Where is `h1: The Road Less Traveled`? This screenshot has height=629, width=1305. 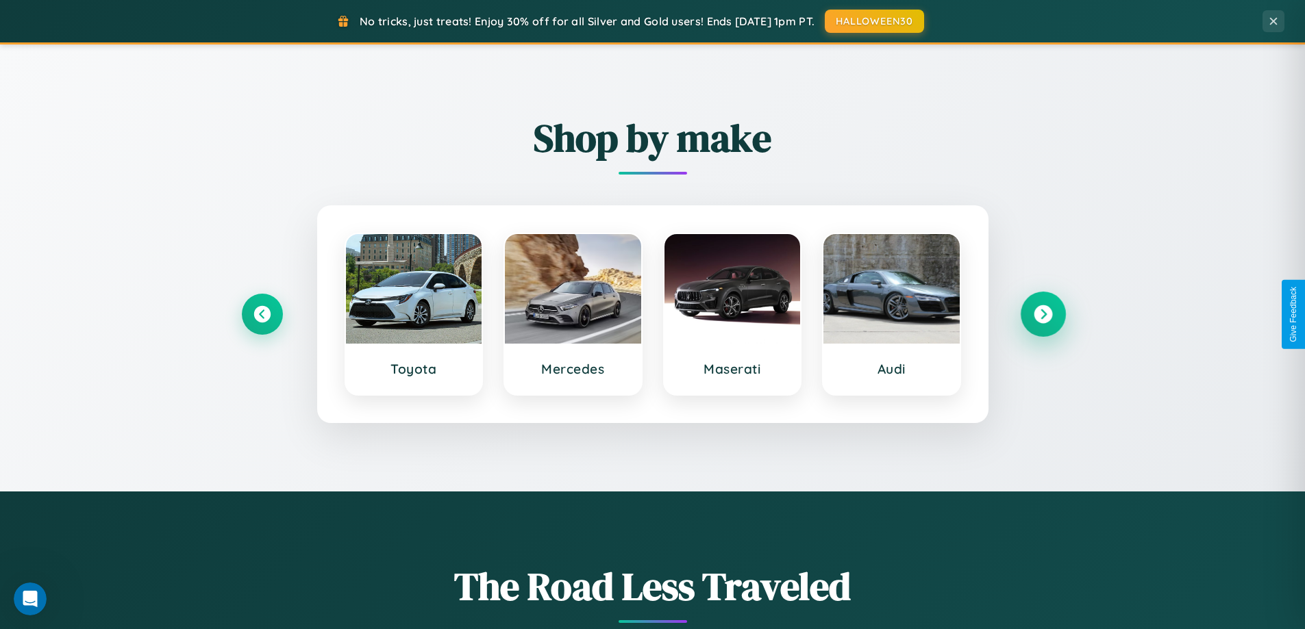 h1: The Road Less Traveled is located at coordinates (653, 586).